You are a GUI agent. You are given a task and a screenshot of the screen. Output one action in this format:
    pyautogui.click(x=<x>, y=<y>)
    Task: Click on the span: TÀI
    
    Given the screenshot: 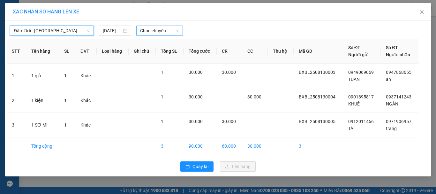 What is the action you would take?
    pyautogui.click(x=351, y=128)
    